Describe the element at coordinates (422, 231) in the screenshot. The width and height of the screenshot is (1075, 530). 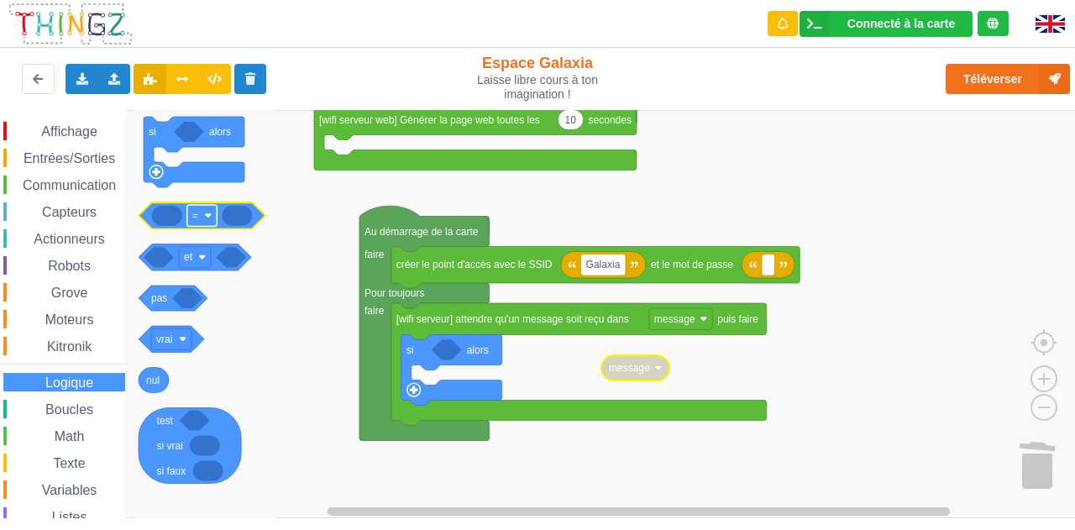
I see `text: Au démarrage de la carte` at that location.